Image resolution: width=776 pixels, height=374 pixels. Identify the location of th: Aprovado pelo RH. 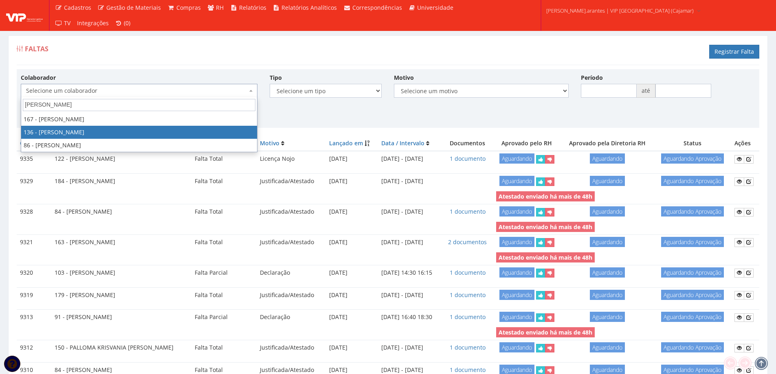
(526, 143).